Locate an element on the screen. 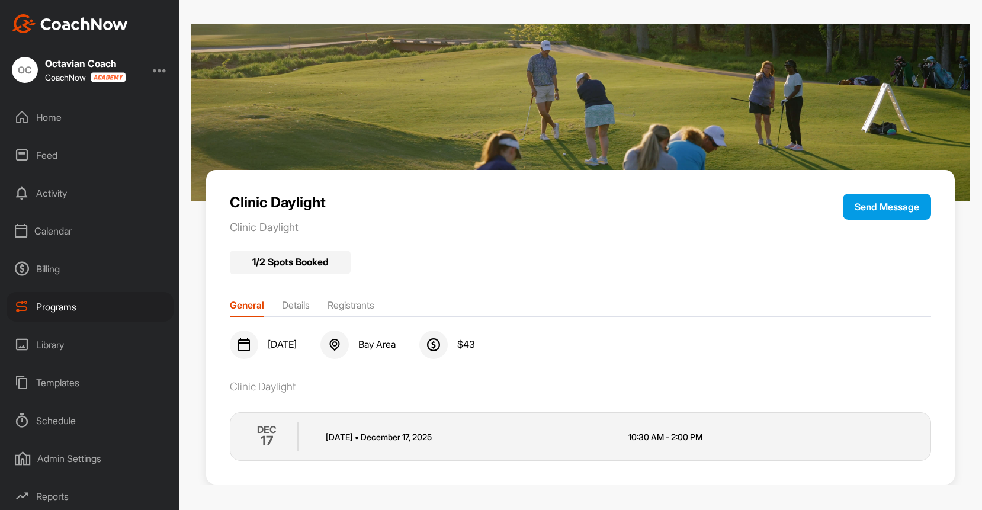 This screenshot has width=982, height=510. li: Registrants is located at coordinates (351, 307).